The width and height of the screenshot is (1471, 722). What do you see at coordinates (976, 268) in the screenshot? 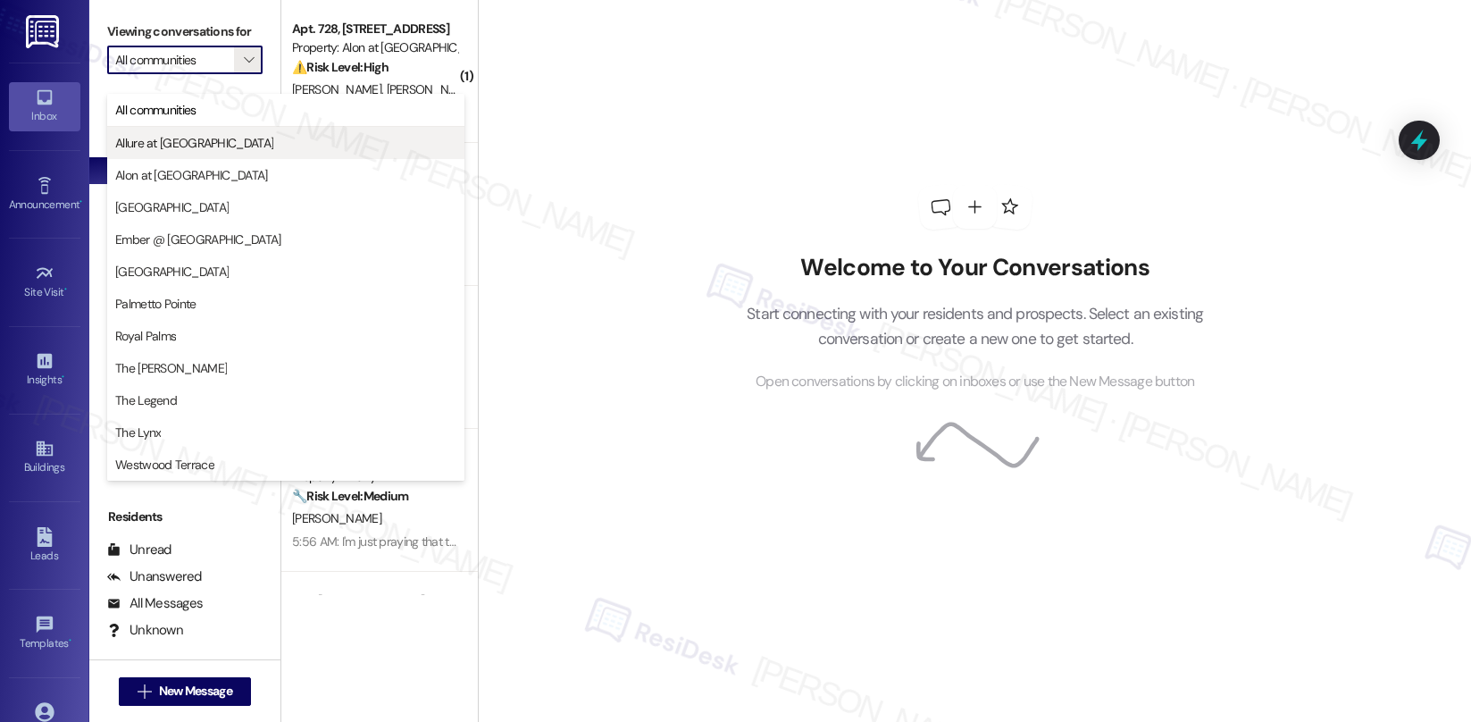
I see `h2: Welcome to Your Conversations` at bounding box center [976, 268].